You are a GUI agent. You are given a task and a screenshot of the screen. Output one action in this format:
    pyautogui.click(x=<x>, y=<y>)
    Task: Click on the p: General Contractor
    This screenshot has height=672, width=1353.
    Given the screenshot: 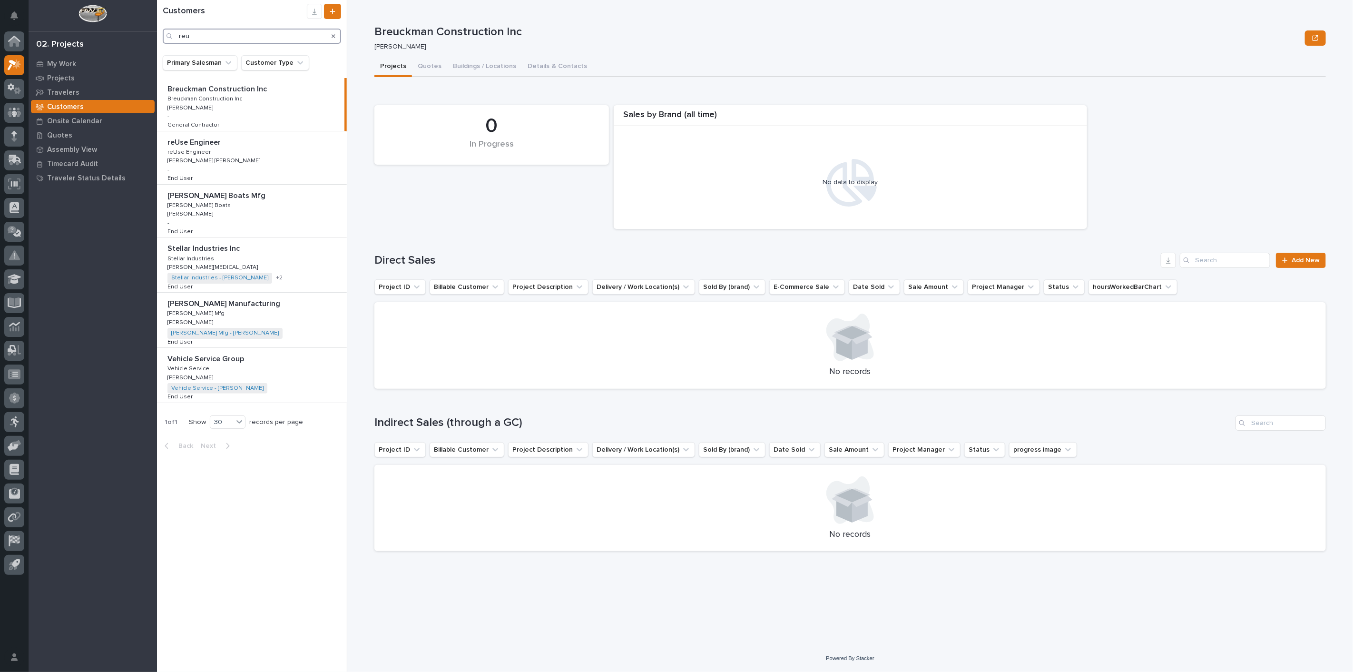 What is the action you would take?
    pyautogui.click(x=194, y=124)
    